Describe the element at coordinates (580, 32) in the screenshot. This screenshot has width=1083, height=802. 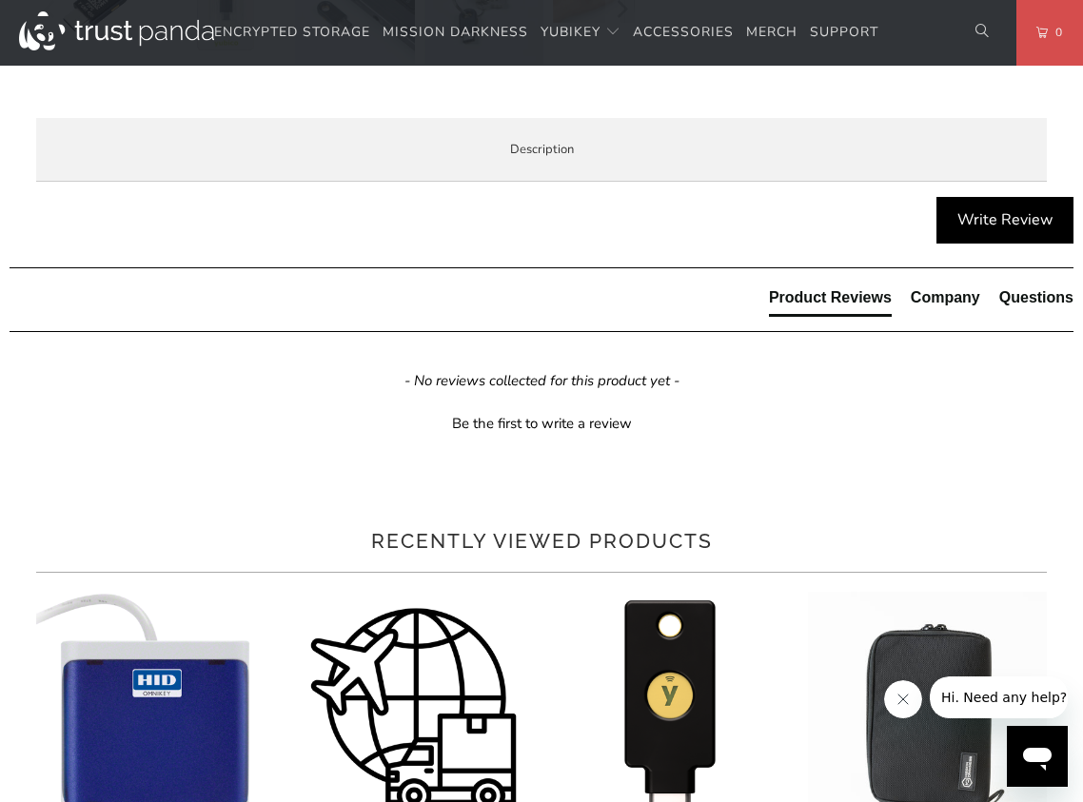
I see `summary: YubiKey` at that location.